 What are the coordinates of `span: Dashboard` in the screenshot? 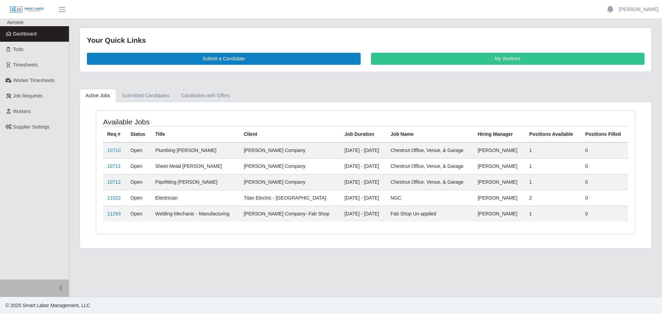 It's located at (25, 34).